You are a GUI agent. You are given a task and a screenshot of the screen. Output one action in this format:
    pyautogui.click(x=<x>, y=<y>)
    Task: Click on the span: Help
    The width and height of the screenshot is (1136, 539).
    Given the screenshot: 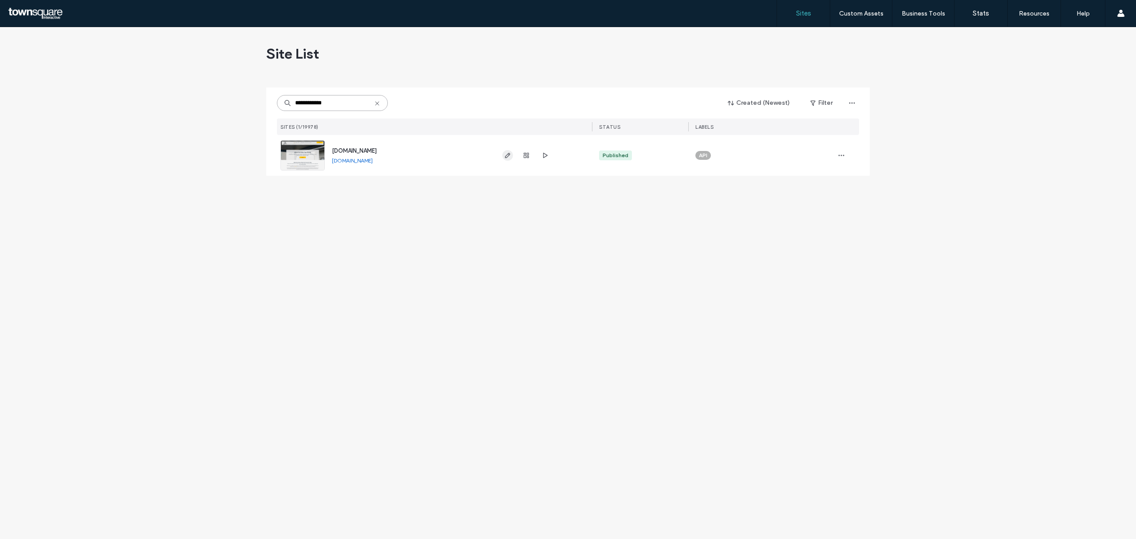 What is the action you would take?
    pyautogui.click(x=29, y=10)
    